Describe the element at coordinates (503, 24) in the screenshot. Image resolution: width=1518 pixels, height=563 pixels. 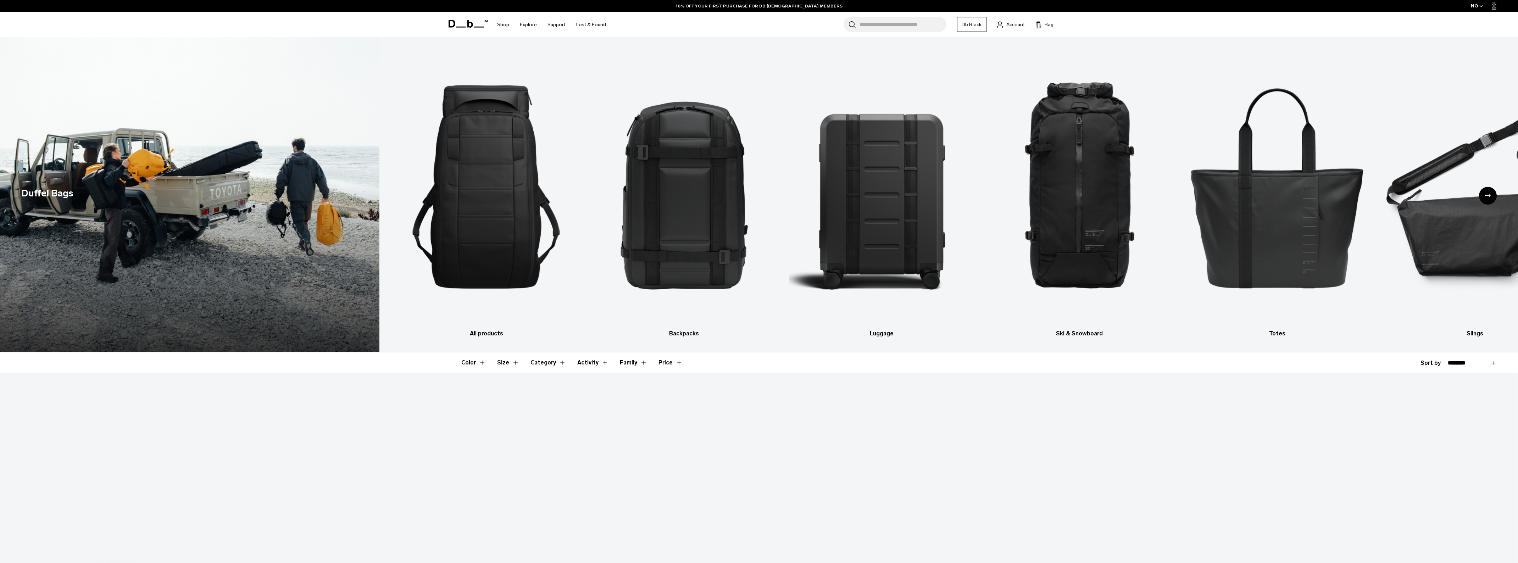
I see `a: Shop` at that location.